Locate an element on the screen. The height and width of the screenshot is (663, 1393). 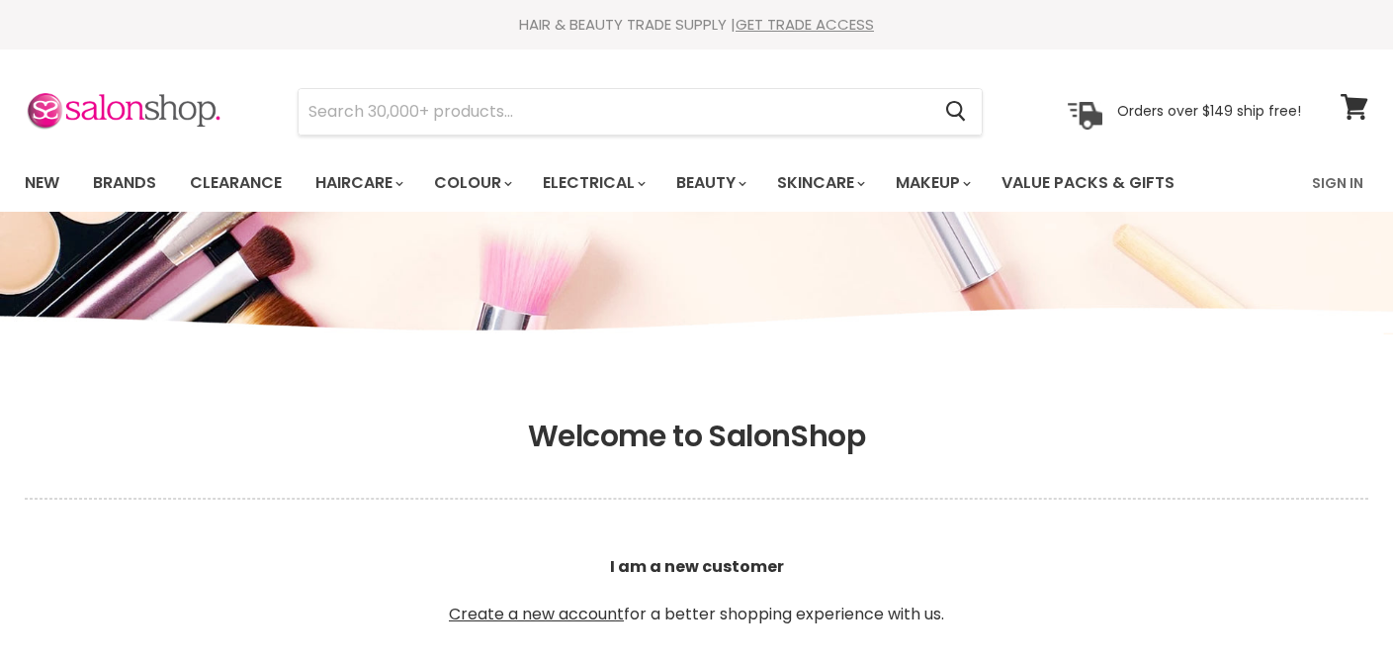
a: Electrical is located at coordinates (592, 183).